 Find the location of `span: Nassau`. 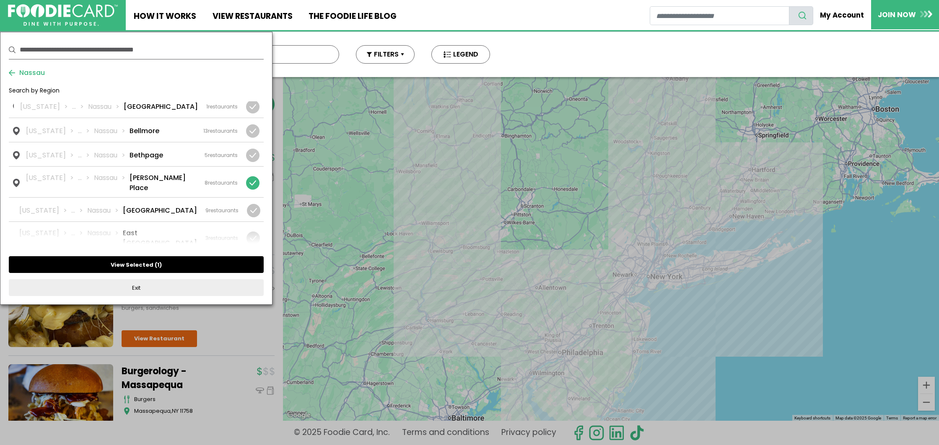

span: Nassau is located at coordinates (30, 73).